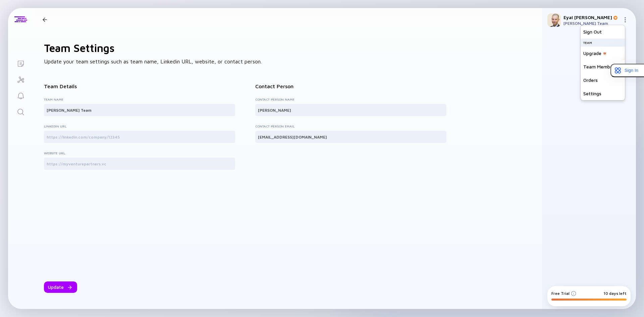 The image size is (644, 317). What do you see at coordinates (140, 110) in the screenshot?
I see `input: My Venture Partners` at bounding box center [140, 110].